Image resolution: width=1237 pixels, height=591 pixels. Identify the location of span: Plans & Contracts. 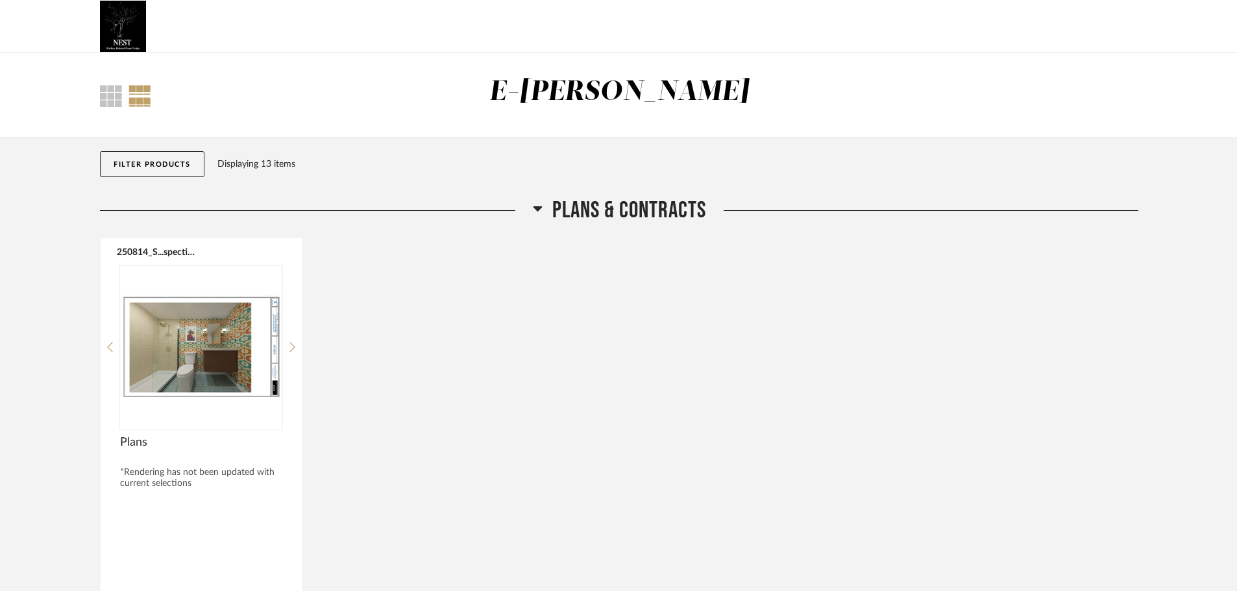
(629, 210).